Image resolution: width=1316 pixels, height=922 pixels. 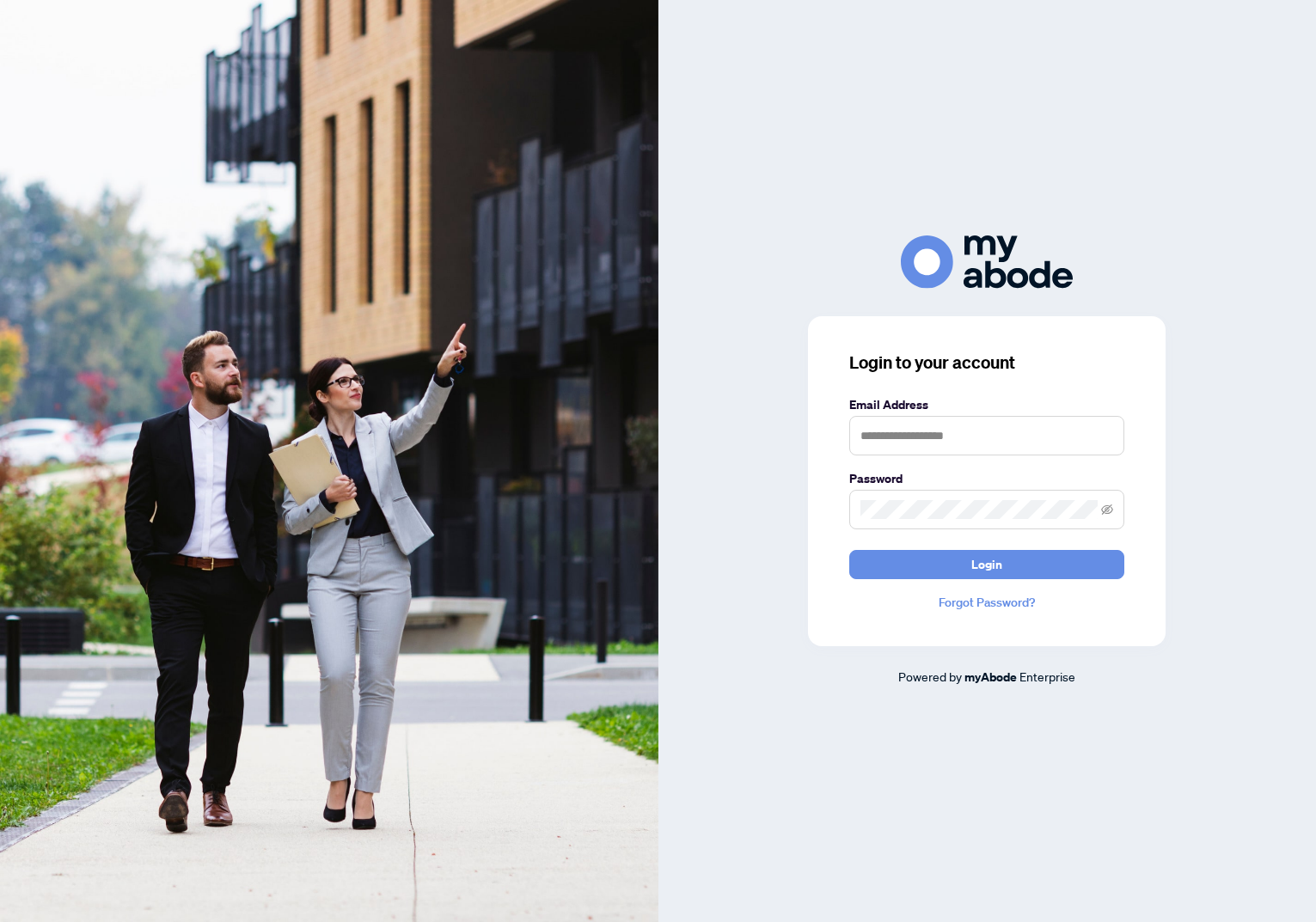 What do you see at coordinates (987, 603) in the screenshot?
I see `a: Forgot Password?` at bounding box center [987, 603].